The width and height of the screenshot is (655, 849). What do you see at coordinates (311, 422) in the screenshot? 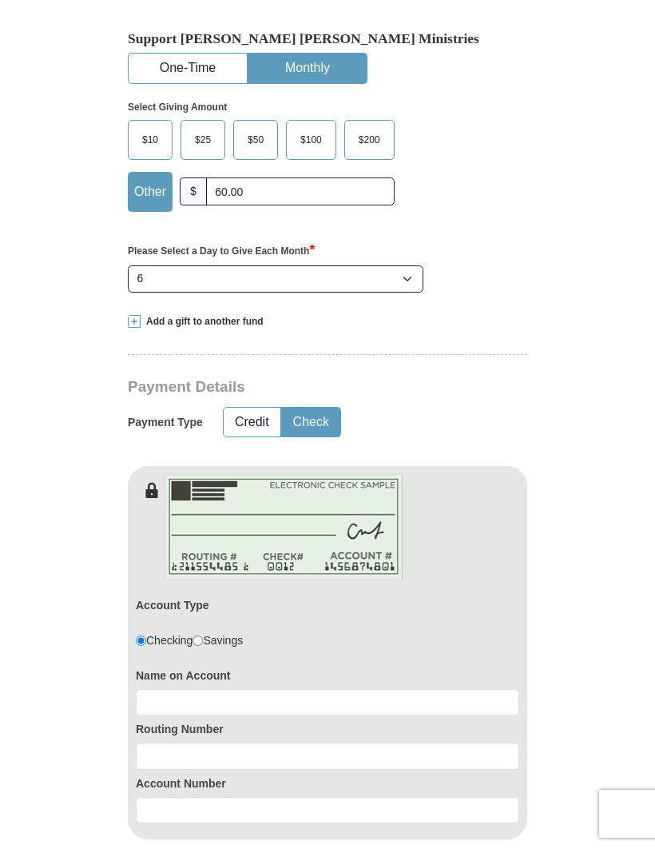
I see `button: Check` at bounding box center [311, 422].